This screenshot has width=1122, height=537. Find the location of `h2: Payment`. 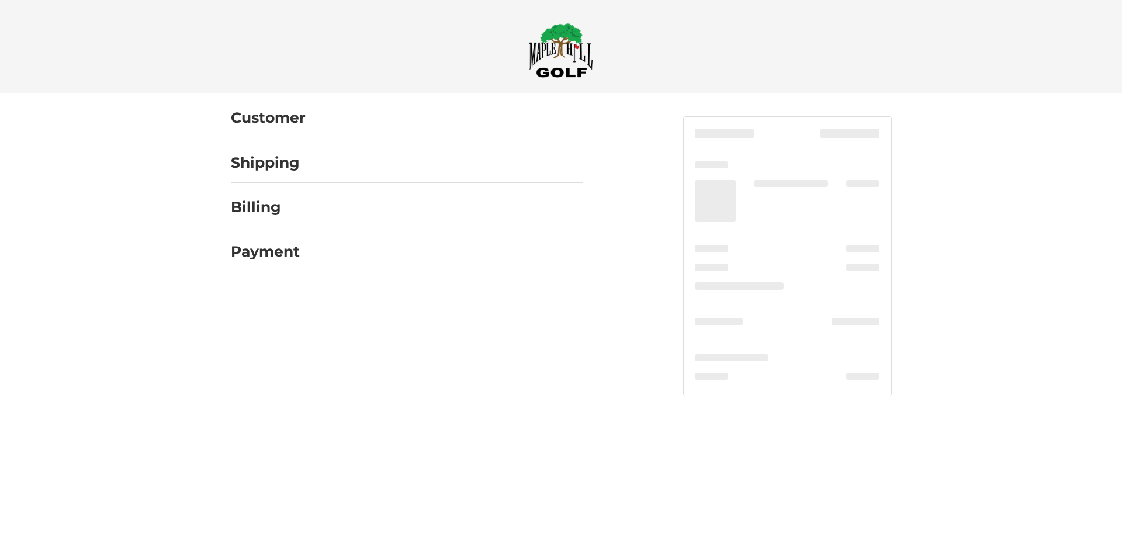

h2: Payment is located at coordinates (265, 251).